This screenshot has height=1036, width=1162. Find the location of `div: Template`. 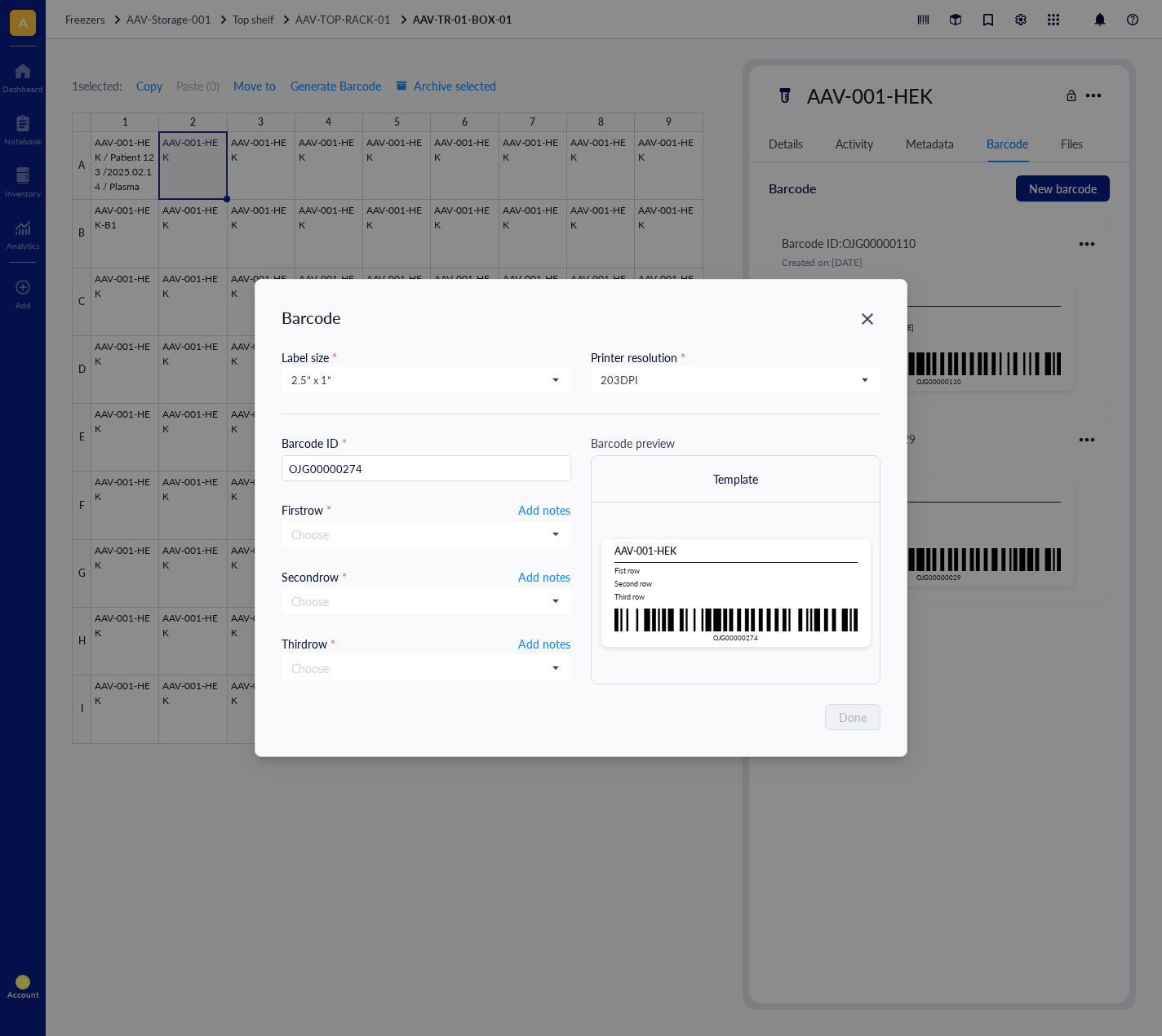

div: Template is located at coordinates (735, 479).